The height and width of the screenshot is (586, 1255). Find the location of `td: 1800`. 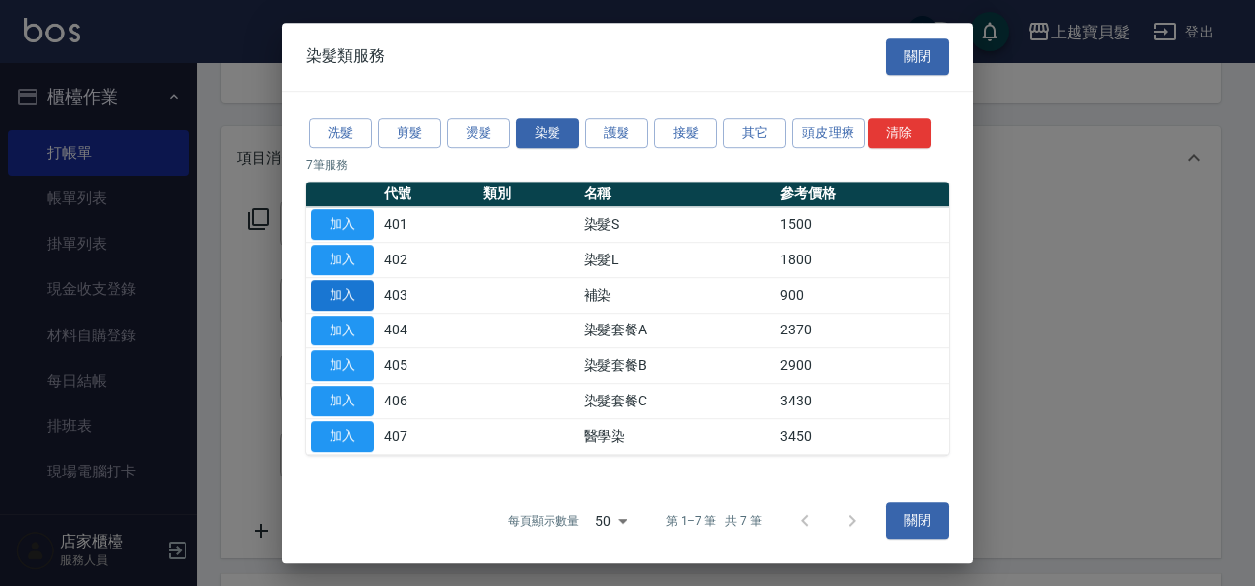

td: 1800 is located at coordinates (862, 260).